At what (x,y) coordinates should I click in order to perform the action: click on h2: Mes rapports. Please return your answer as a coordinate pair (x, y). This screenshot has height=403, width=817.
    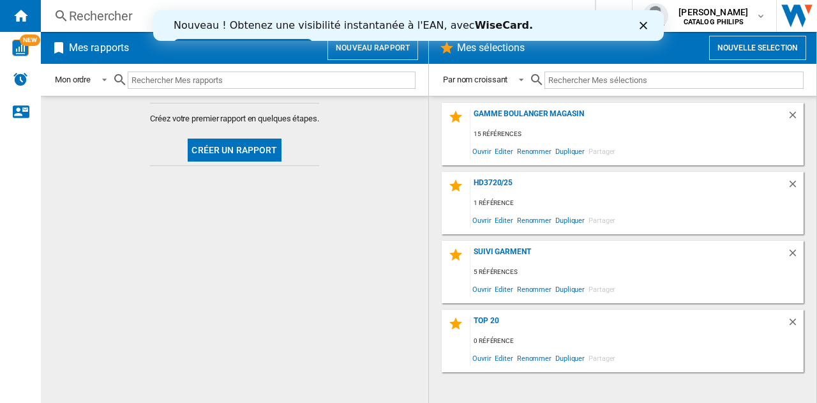
    Looking at the image, I should click on (99, 48).